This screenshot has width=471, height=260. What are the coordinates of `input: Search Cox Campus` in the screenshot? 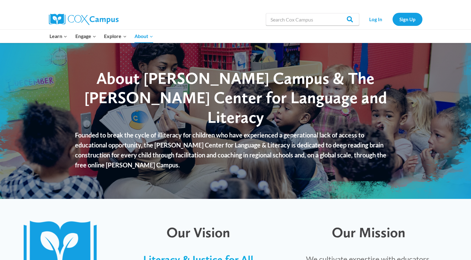 It's located at (313, 19).